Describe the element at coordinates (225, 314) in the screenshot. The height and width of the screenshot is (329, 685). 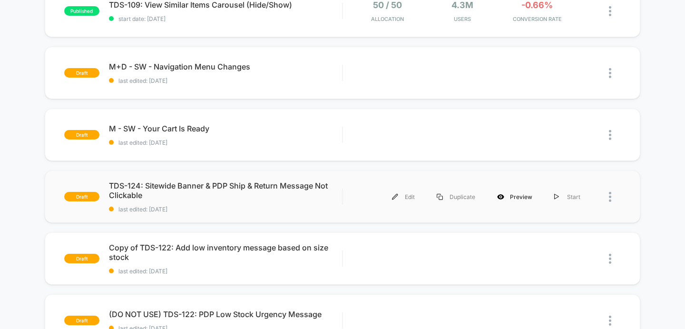
I see `span: (DO NOT USE) TDS-122: PDP Low Stock Urgency Message` at that location.